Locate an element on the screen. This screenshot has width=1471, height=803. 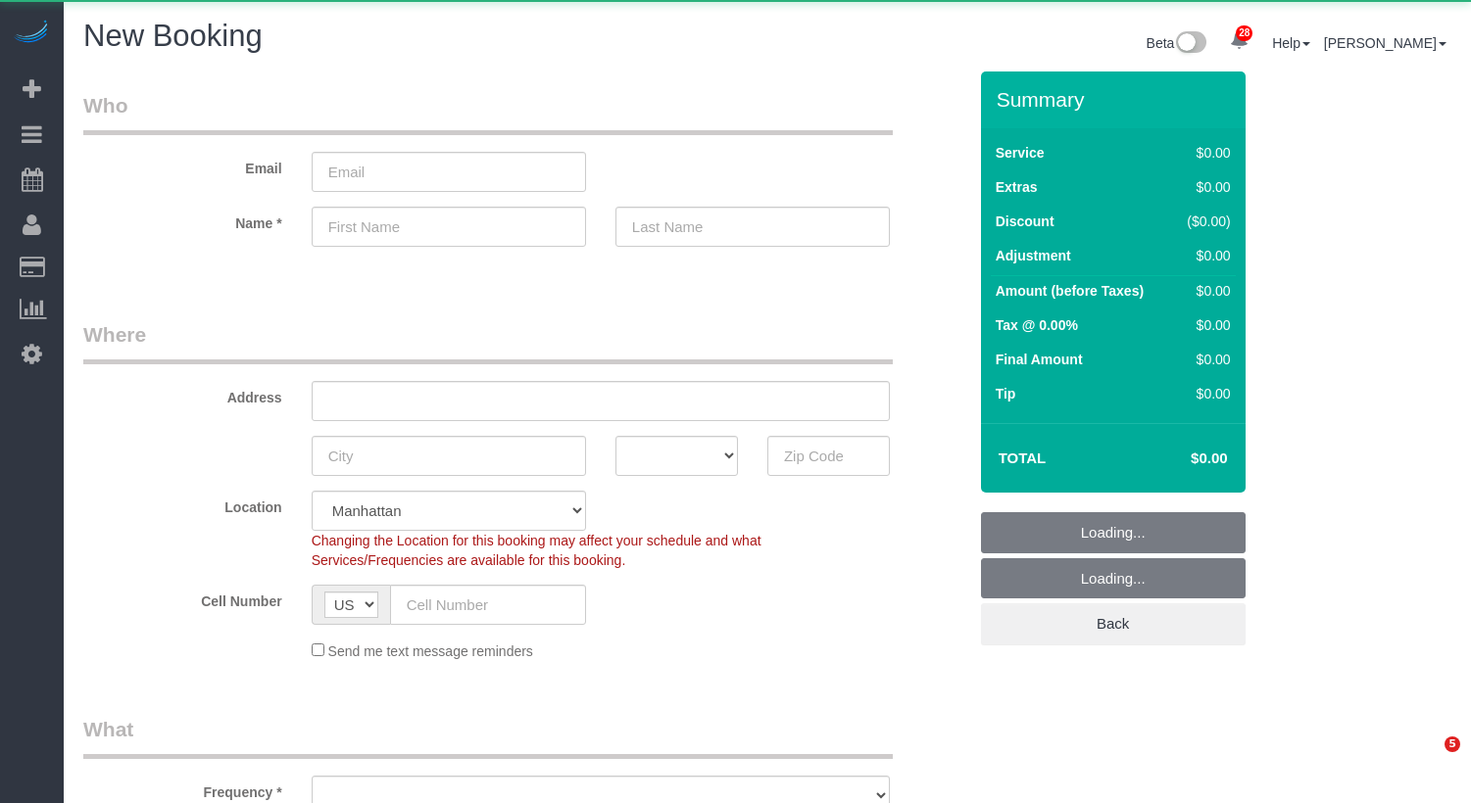
div: ($0.00) is located at coordinates (1204, 221).